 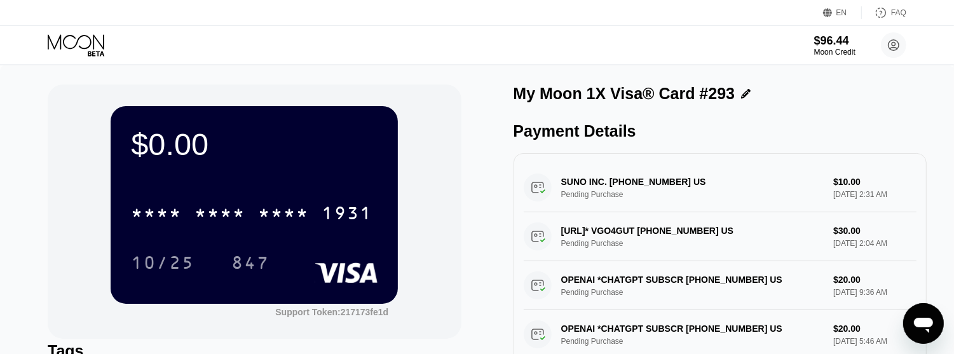 I want to click on div: $96.44Moon Credit, so click(x=835, y=45).